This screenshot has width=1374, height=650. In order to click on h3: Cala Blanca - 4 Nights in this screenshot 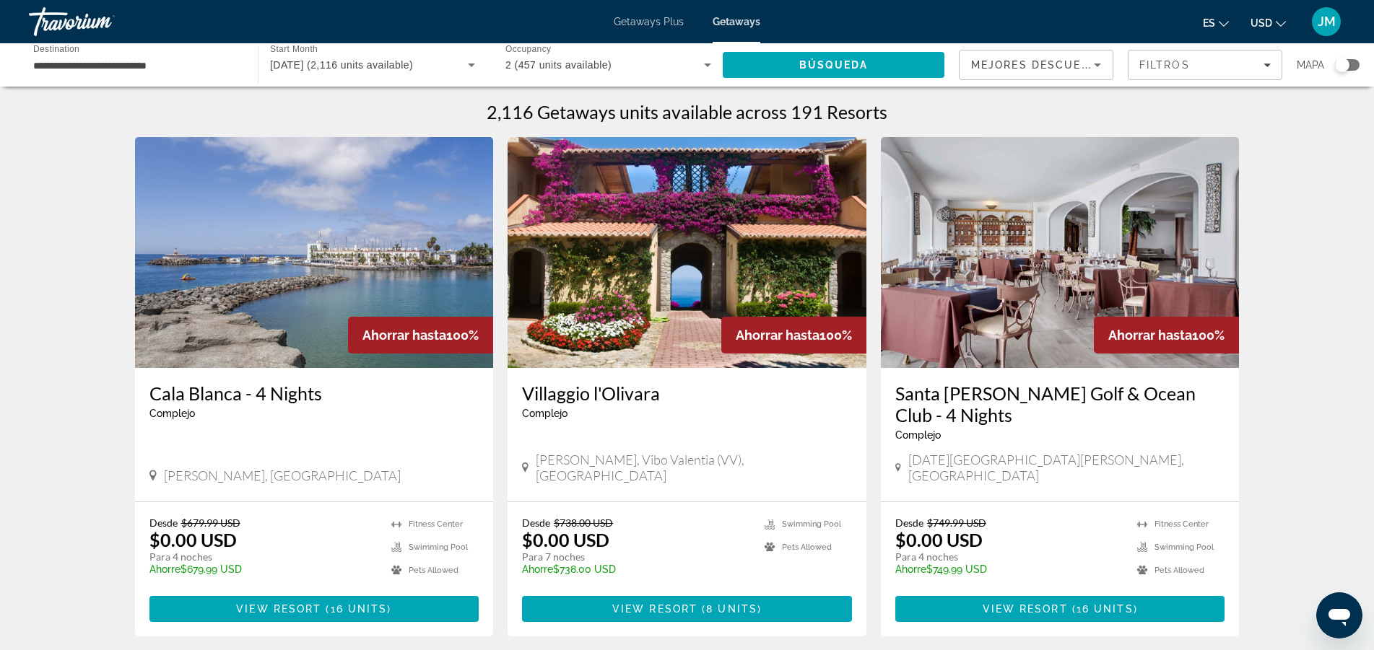, I will do `click(314, 393)`.